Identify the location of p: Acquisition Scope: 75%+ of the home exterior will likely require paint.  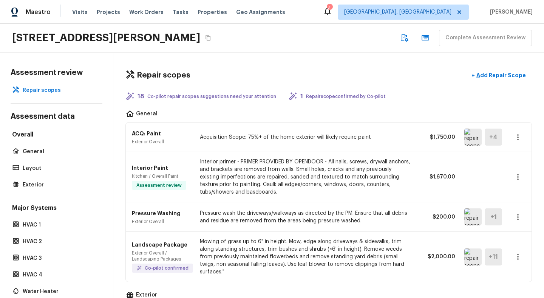
(306, 137).